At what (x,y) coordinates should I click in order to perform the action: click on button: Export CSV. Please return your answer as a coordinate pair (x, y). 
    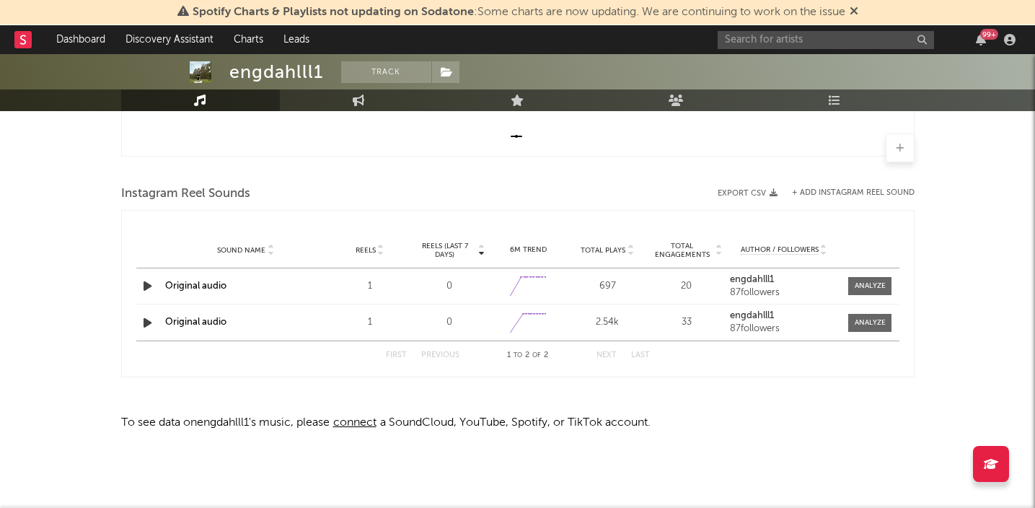
    Looking at the image, I should click on (747, 193).